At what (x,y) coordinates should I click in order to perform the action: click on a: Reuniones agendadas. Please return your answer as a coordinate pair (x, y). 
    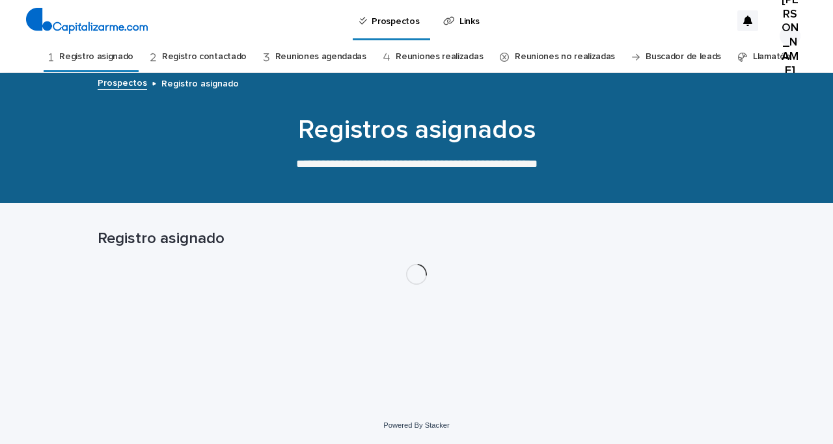
    Looking at the image, I should click on (321, 57).